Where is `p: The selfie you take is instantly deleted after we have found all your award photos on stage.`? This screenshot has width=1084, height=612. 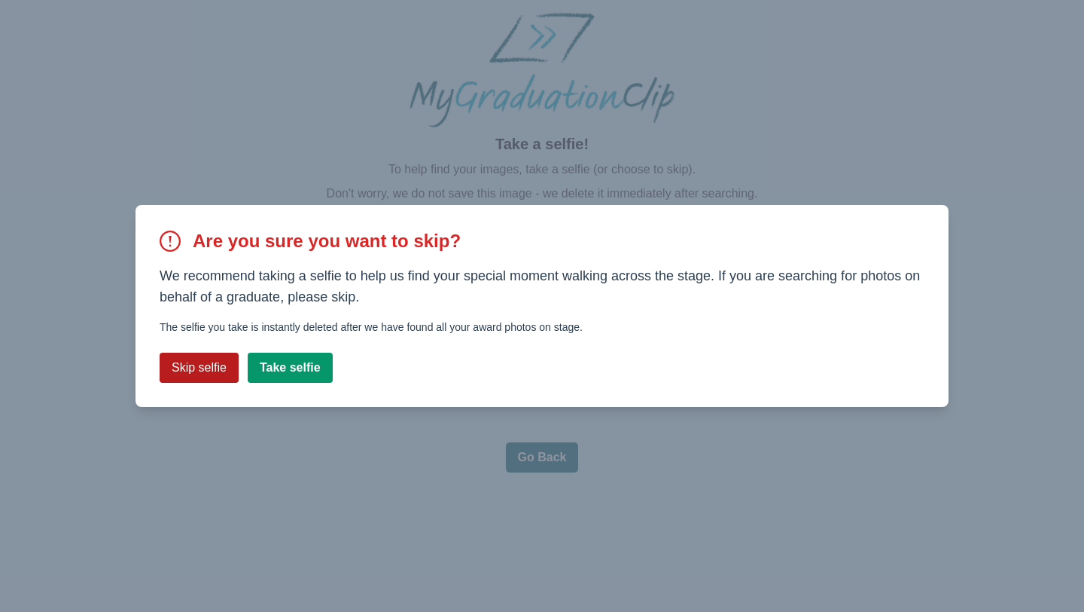 p: The selfie you take is instantly deleted after we have found all your award photos on stage. is located at coordinates (542, 327).